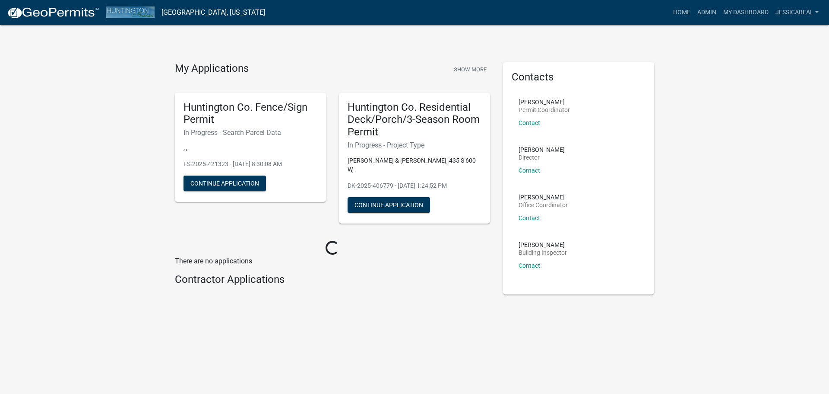 The width and height of the screenshot is (829, 394). What do you see at coordinates (251, 114) in the screenshot?
I see `h5: Huntington Co. Fence/Sign Permit` at bounding box center [251, 114].